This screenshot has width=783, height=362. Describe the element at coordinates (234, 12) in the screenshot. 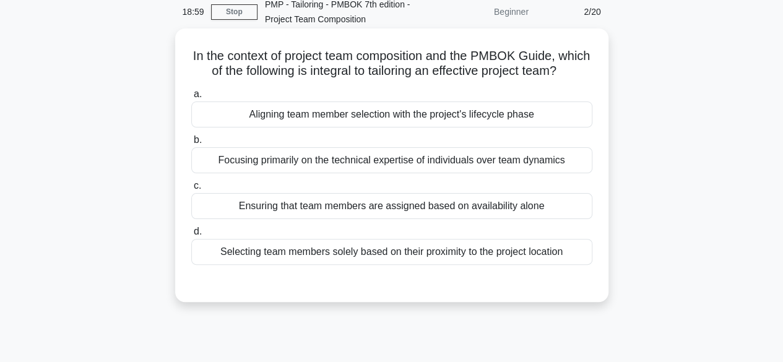

I see `a: Stop` at that location.